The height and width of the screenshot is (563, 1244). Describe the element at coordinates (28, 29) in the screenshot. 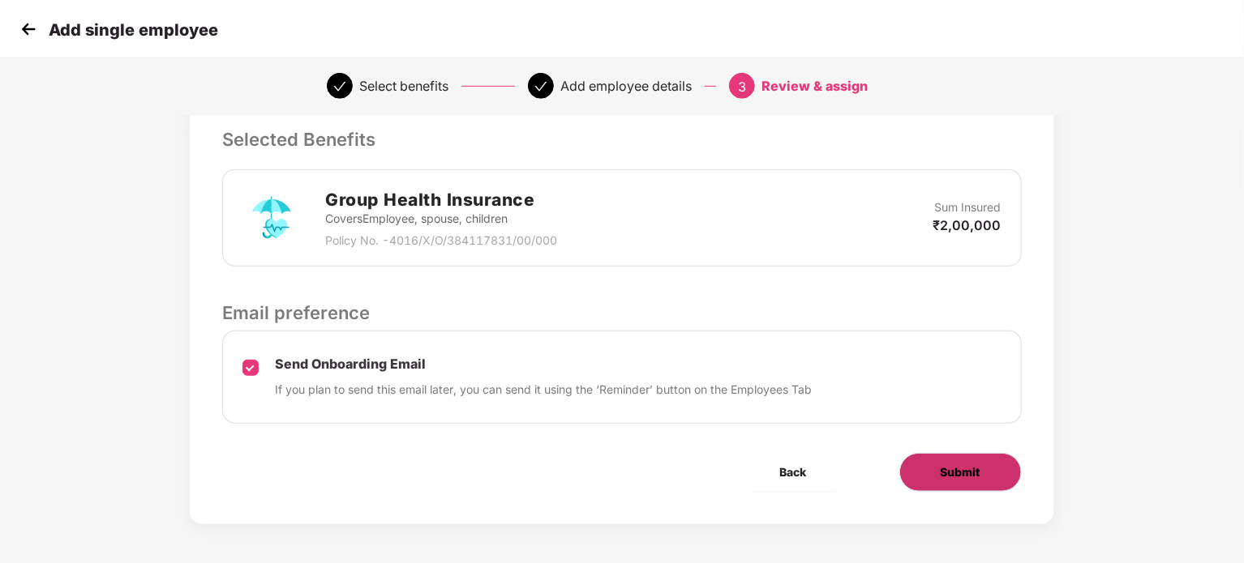

I see `img: svg+xml;base64,PHN2ZyB4bWxucz0iaHR0cDovL3d3dy53My5vcmcvMjAwMC9zdmciIHdpZHRoPSIzMCIgaGVpZ2h0PSIzMC...` at that location.